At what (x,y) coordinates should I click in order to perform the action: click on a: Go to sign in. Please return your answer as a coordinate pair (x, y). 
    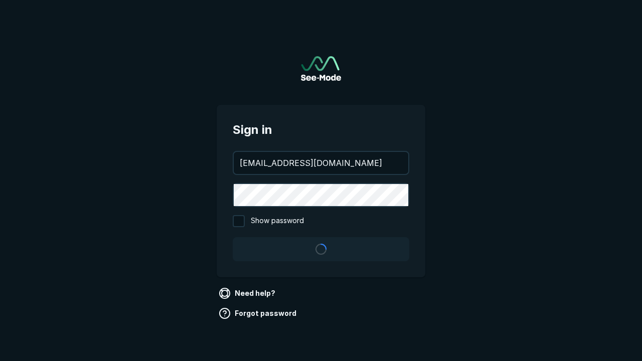
    Looking at the image, I should click on (321, 68).